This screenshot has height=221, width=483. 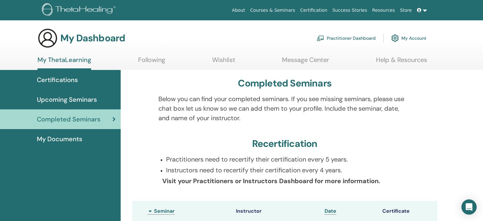 I want to click on a: Certification, so click(x=313, y=10).